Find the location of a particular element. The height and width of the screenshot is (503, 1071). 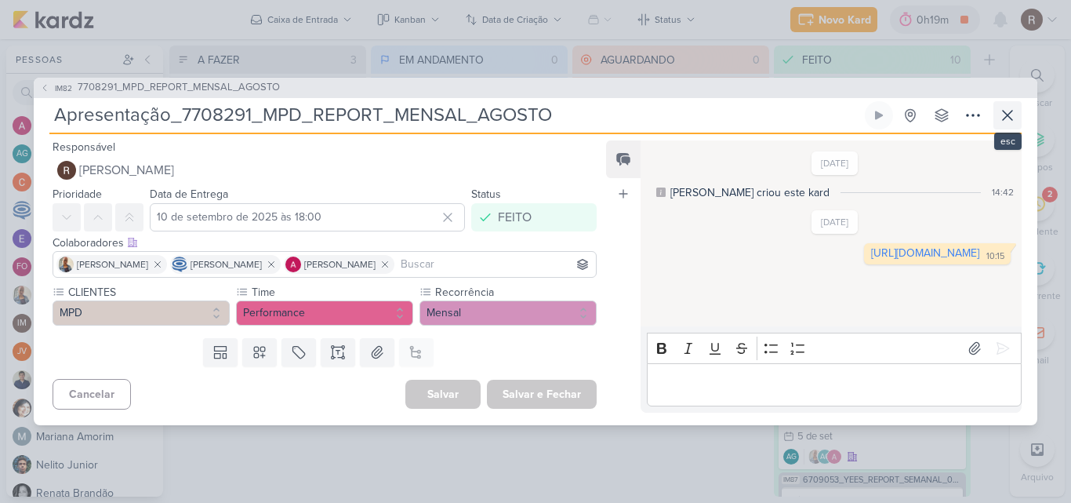

div: Colaboradores is located at coordinates (325, 242).